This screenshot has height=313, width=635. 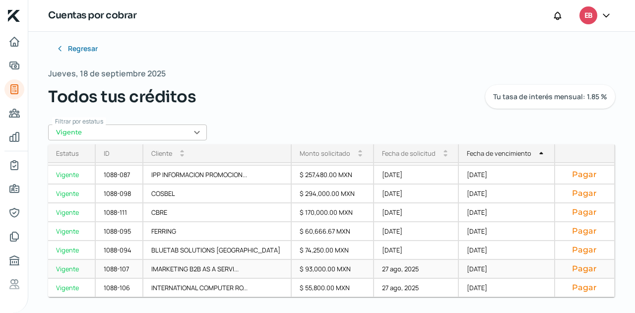 I want to click on div: IMARKETING B2B AS A SERVI..., so click(x=218, y=269).